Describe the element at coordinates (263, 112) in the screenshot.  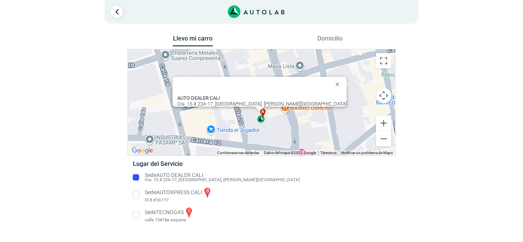
I see `span: a` at that location.